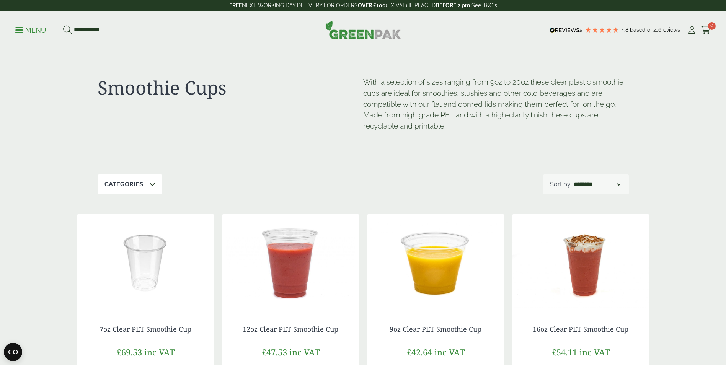 This screenshot has width=726, height=365. Describe the element at coordinates (626, 30) in the screenshot. I see `span: 4.8` at that location.